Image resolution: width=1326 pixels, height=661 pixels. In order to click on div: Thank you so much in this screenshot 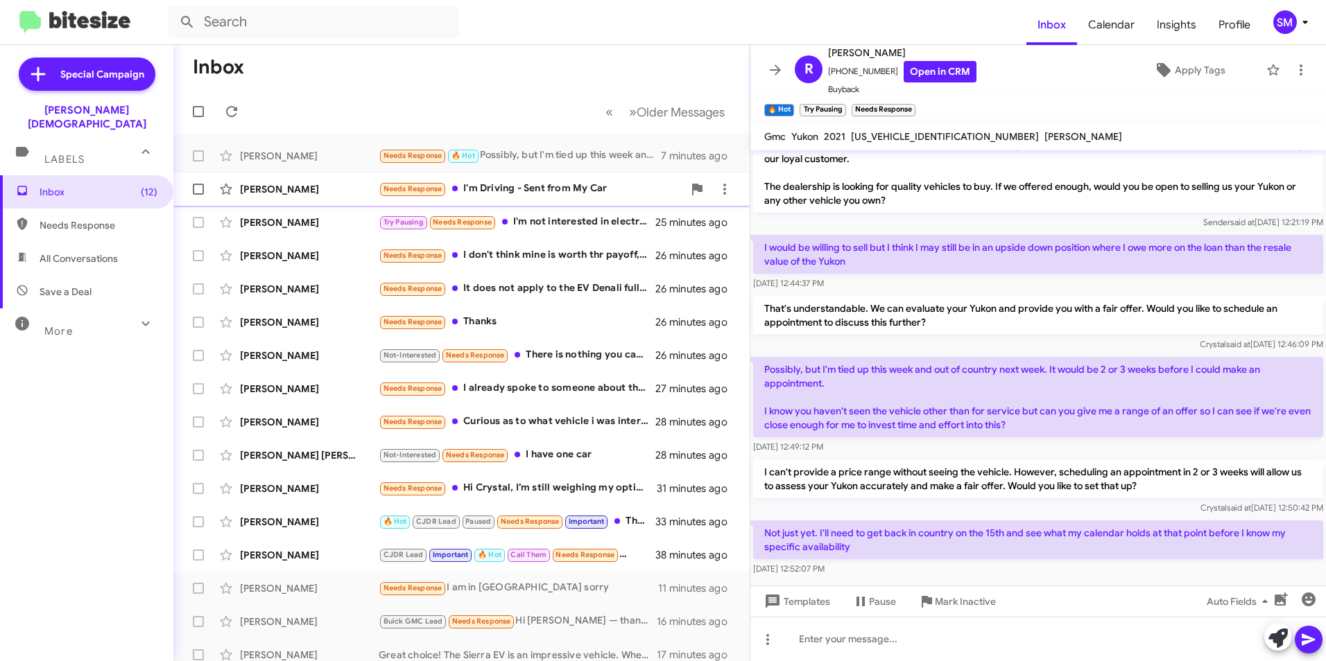, I will do `click(516, 521)`.